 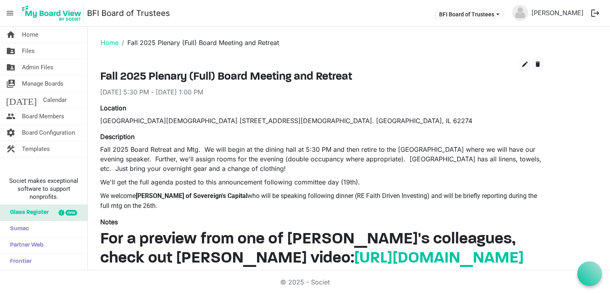 What do you see at coordinates (117, 137) in the screenshot?
I see `label: Description` at bounding box center [117, 137].